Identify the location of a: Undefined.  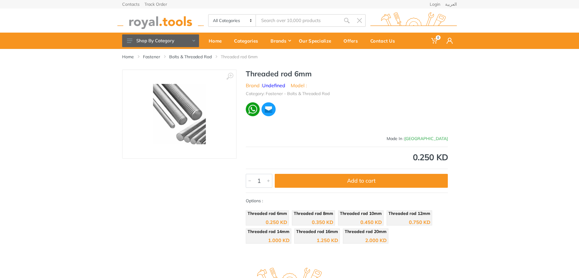
(274, 85).